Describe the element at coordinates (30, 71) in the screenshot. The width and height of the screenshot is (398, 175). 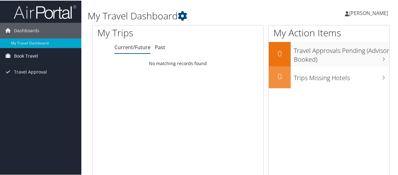
I see `span: Travel Approval` at that location.